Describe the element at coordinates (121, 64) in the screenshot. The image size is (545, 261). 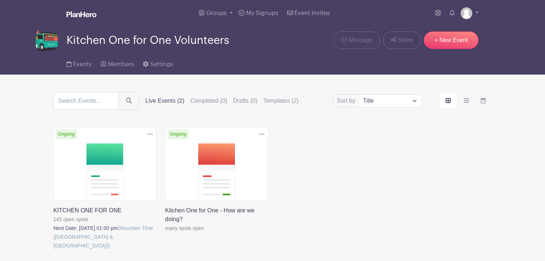
I see `span: Members` at that location.